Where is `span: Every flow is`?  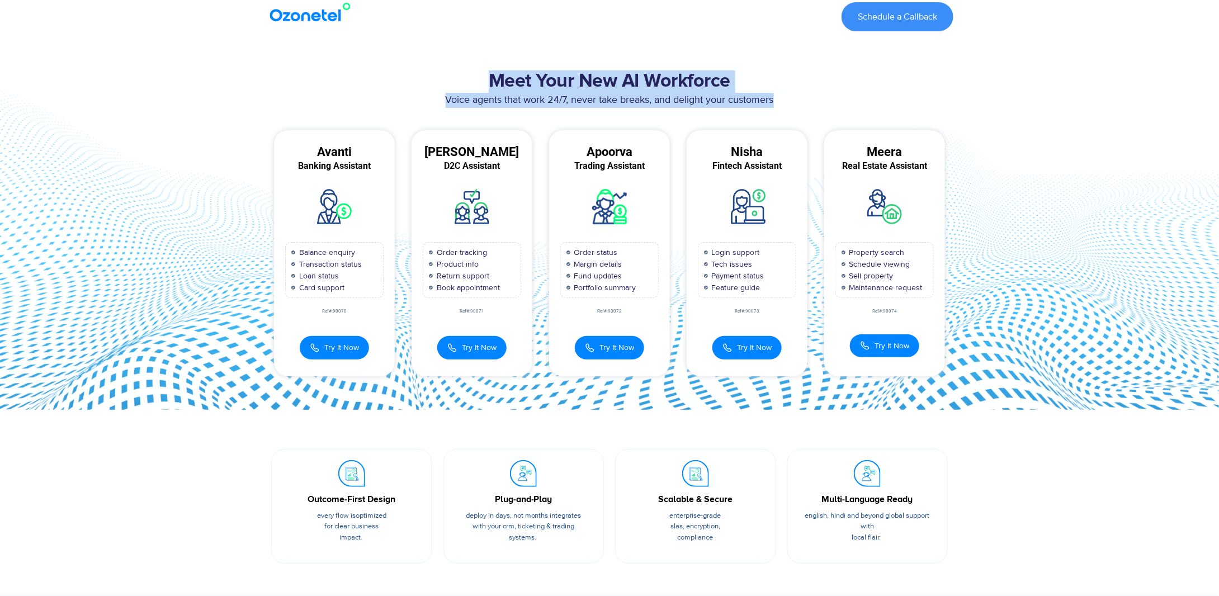
span: Every flow is is located at coordinates (336, 516).